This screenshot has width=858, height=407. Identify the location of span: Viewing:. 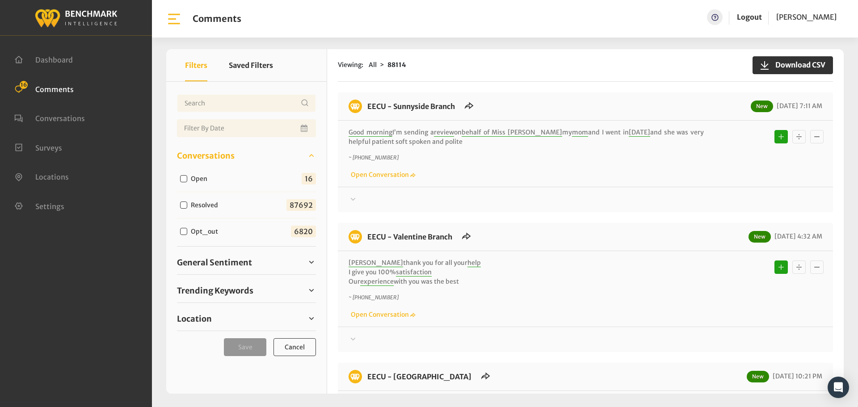
(350, 65).